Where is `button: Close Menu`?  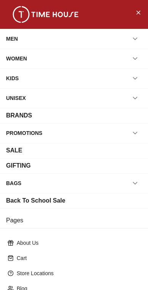 button: Close Menu is located at coordinates (138, 12).